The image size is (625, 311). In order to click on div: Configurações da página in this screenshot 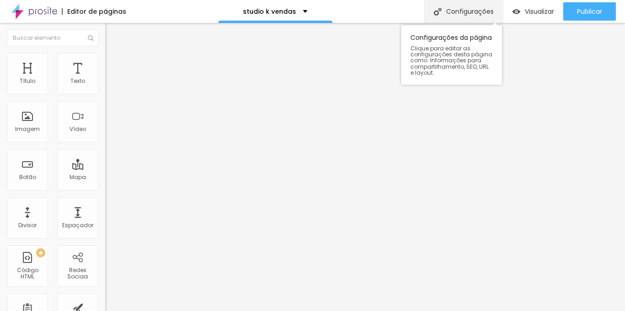, I will do `click(452, 55)`.